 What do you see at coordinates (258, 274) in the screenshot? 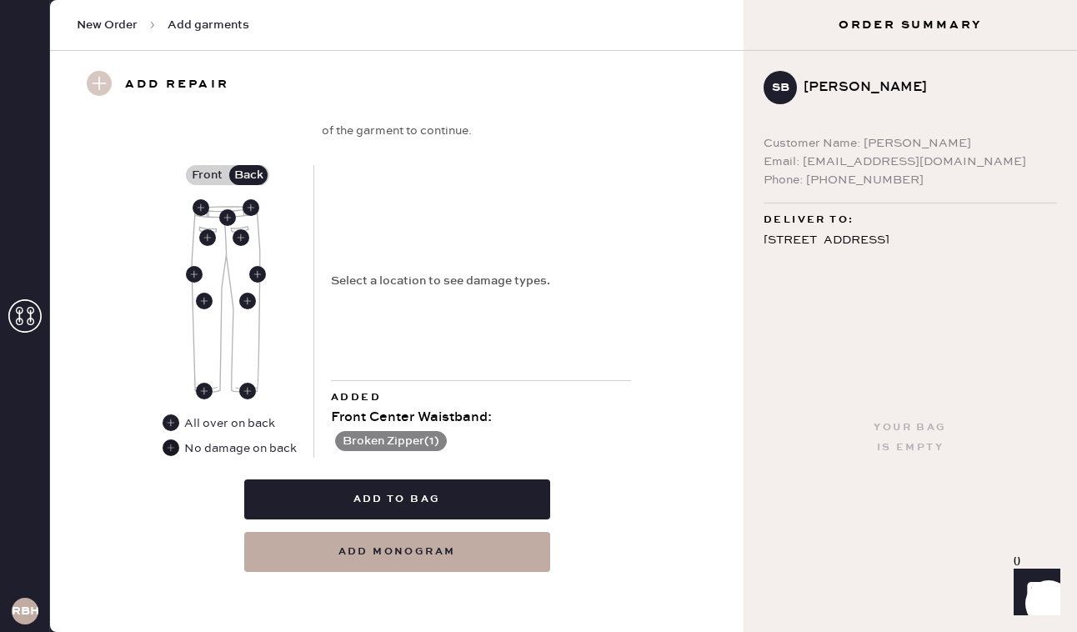
I see `div: Back Right Side Seam` at bounding box center [258, 274].